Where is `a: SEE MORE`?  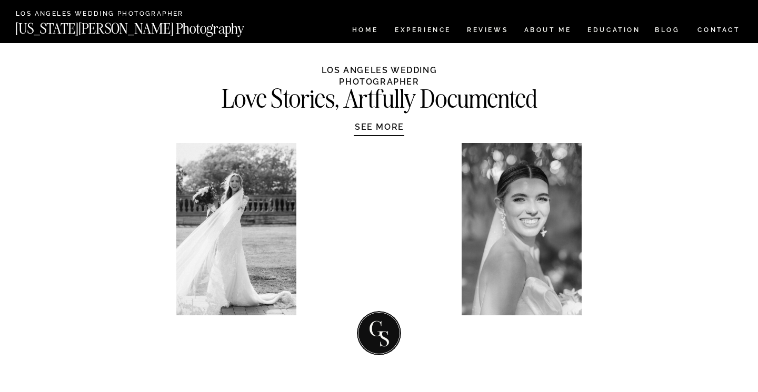
a: SEE MORE is located at coordinates (379, 127).